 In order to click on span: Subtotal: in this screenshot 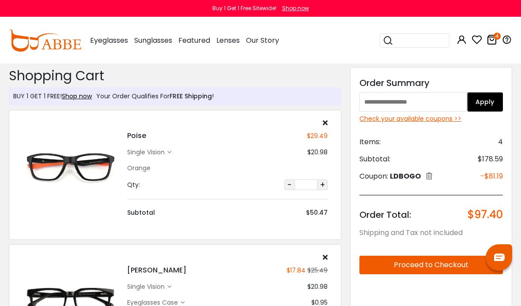, I will do `click(375, 159)`.